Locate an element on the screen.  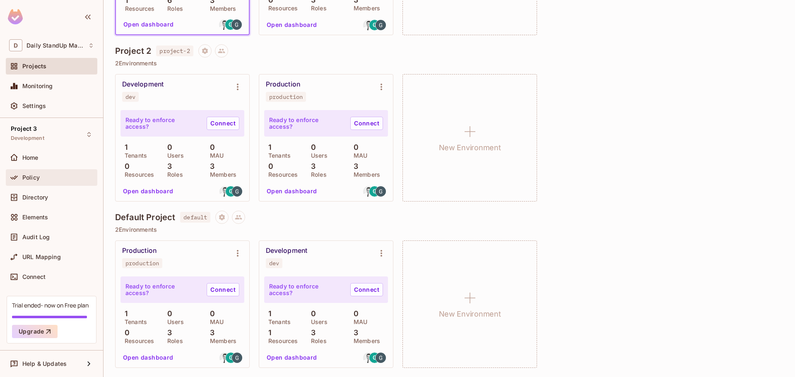
span: Project 3 is located at coordinates (24, 129).